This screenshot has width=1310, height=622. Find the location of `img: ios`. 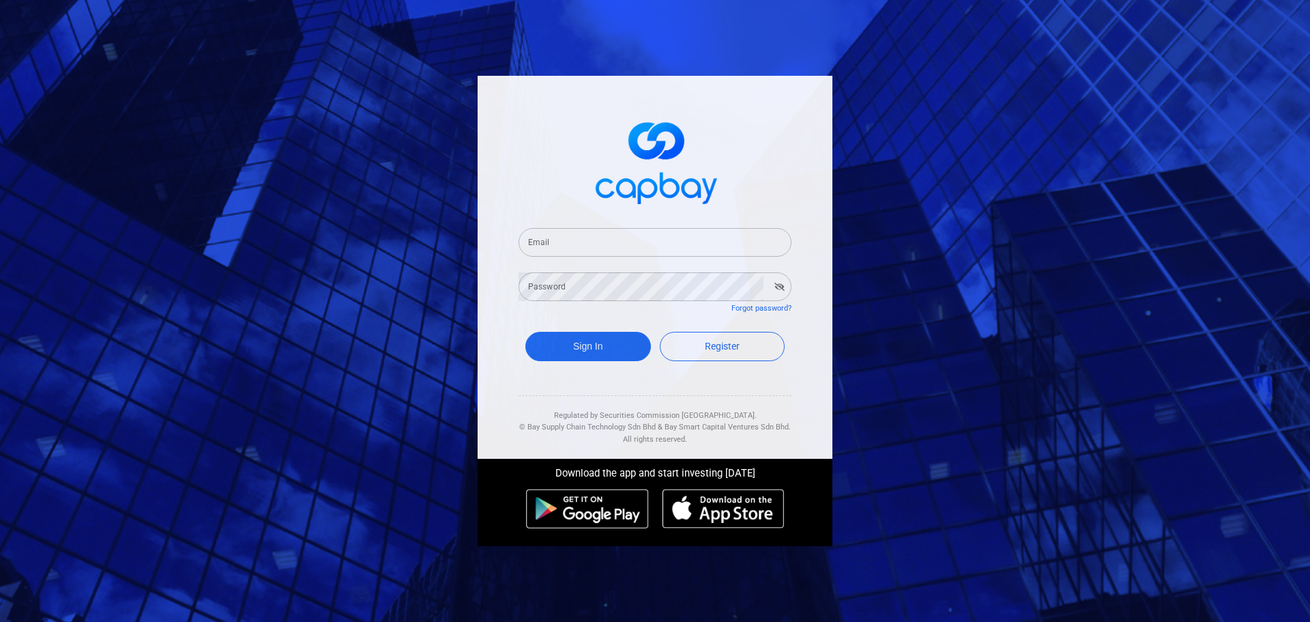

img: ios is located at coordinates (723, 508).